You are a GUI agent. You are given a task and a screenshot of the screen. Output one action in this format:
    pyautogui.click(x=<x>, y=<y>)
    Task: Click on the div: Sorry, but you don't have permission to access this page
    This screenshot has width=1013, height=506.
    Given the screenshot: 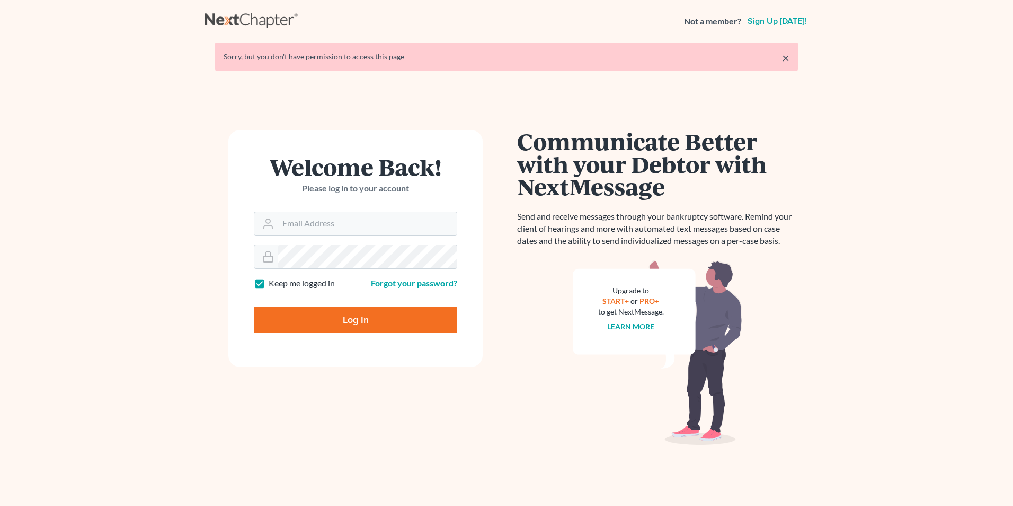 What is the action you would take?
    pyautogui.click(x=507, y=57)
    